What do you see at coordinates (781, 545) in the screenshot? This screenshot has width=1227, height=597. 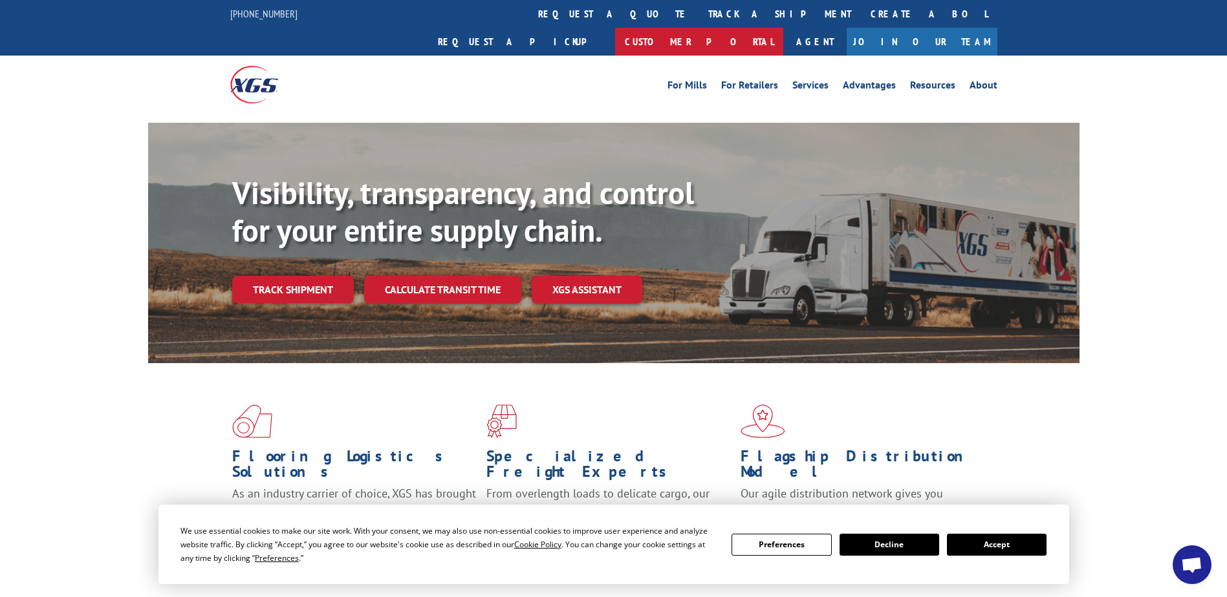 I see `button: Preferences` at bounding box center [781, 545].